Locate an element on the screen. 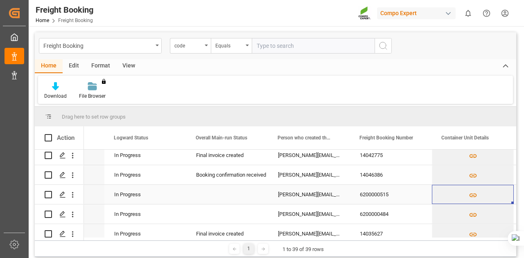 This screenshot has height=258, width=524. div: Booking confirmation received is located at coordinates (227, 175).